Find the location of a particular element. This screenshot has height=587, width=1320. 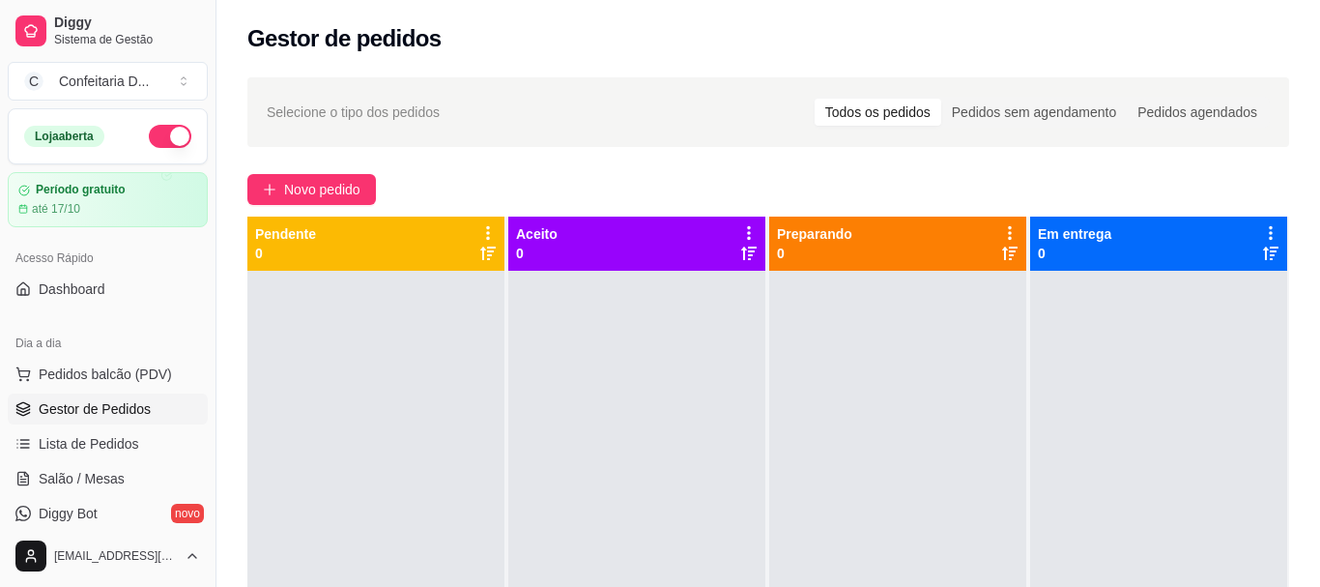

span: Dashboard is located at coordinates (72, 289).